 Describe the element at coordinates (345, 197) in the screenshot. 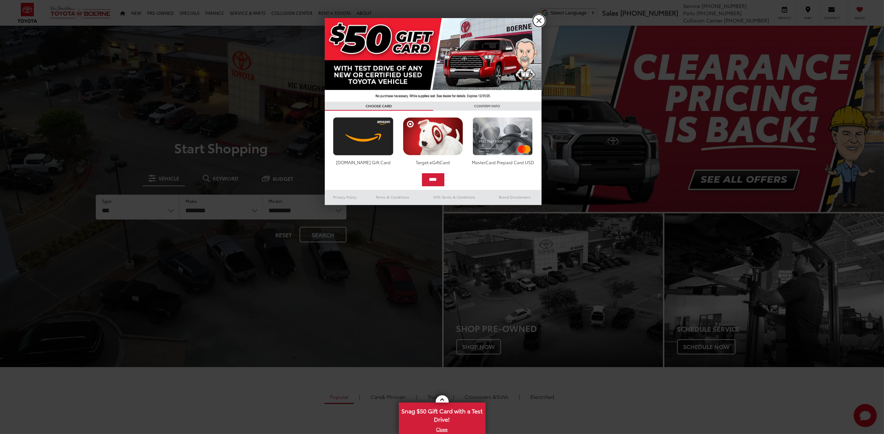

I see `a: Privacy Policy` at that location.